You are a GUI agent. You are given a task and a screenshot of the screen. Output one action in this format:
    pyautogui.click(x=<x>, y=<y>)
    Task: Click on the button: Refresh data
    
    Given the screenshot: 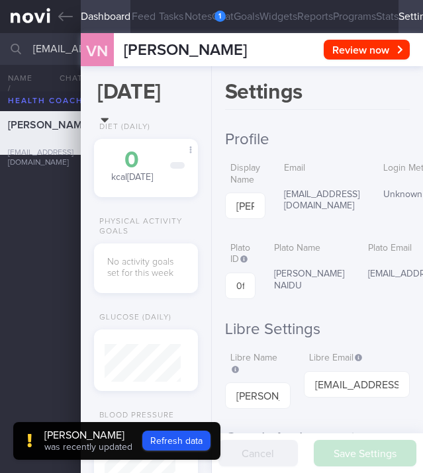 What is the action you would take?
    pyautogui.click(x=176, y=440)
    